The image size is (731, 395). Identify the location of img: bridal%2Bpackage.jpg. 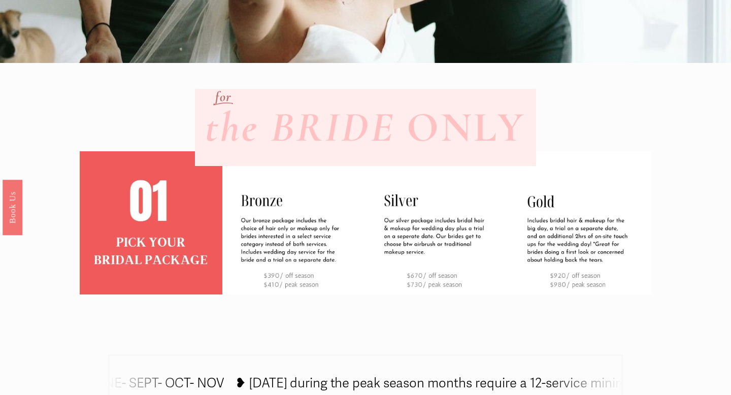
(151, 223).